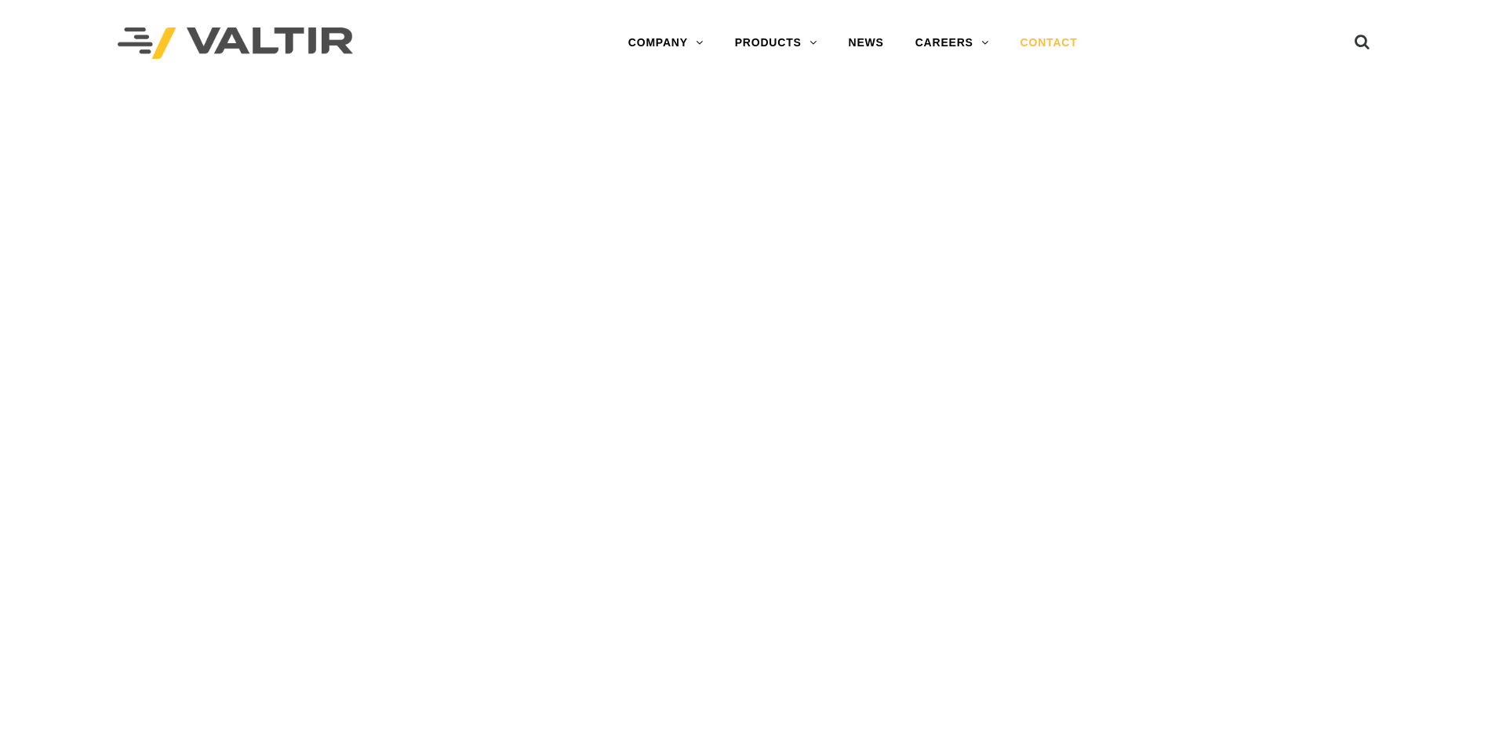 The height and width of the screenshot is (749, 1488). Describe the element at coordinates (776, 43) in the screenshot. I see `a: PRODUCTS` at that location.